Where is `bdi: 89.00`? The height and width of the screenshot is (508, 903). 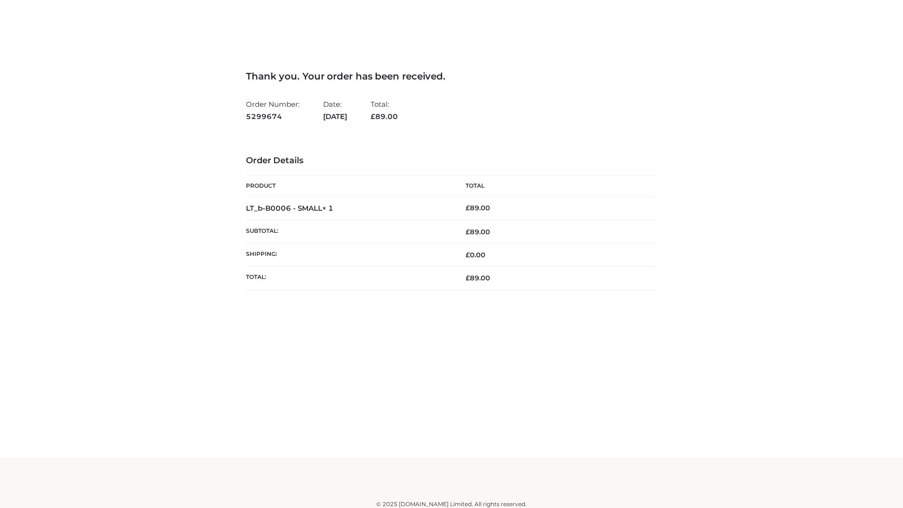
bdi: 89.00 is located at coordinates (478, 208).